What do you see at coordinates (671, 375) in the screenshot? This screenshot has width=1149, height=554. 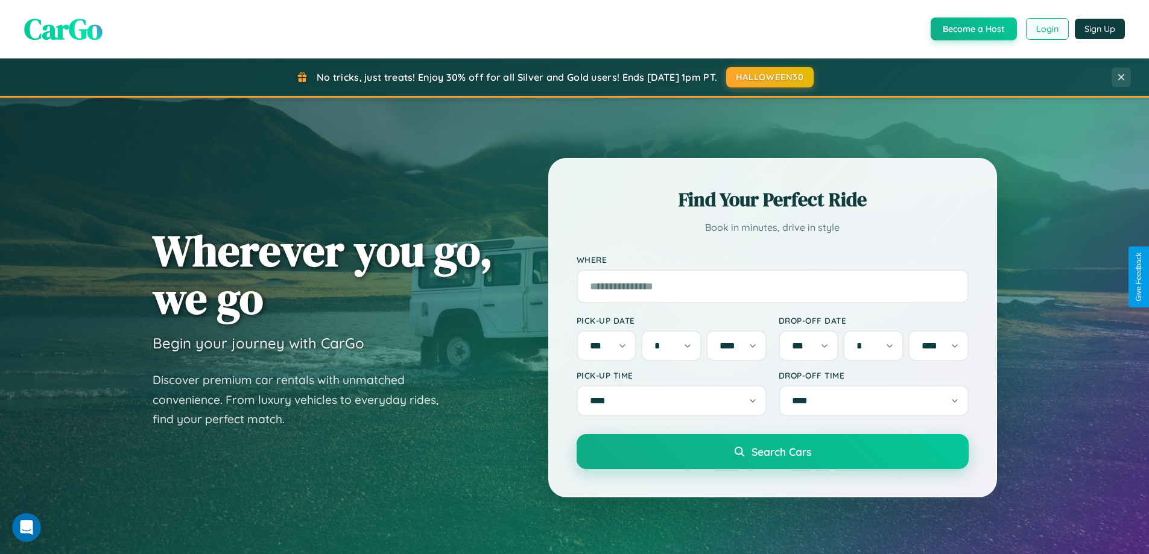 I see `label: Pick-up Time` at bounding box center [671, 375].